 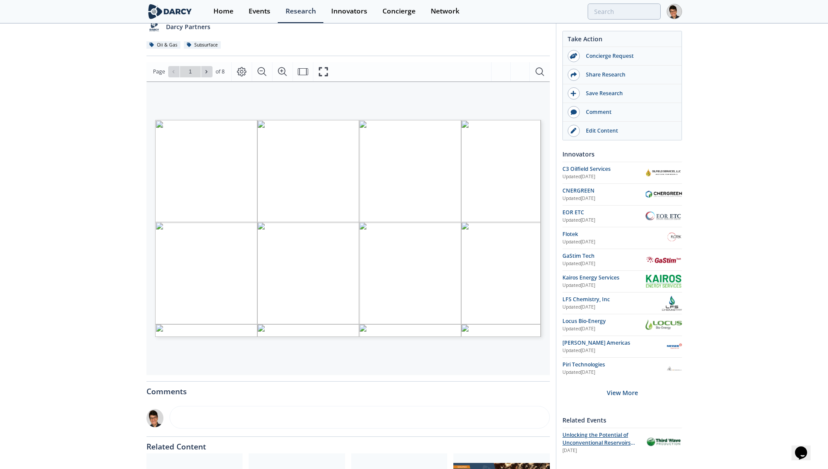 What do you see at coordinates (604, 213) in the screenshot?
I see `div: EOR ETC` at bounding box center [604, 213].